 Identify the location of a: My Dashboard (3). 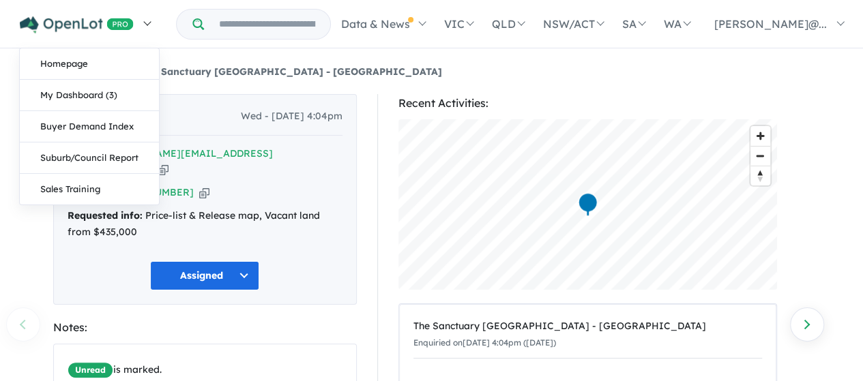
(89, 96).